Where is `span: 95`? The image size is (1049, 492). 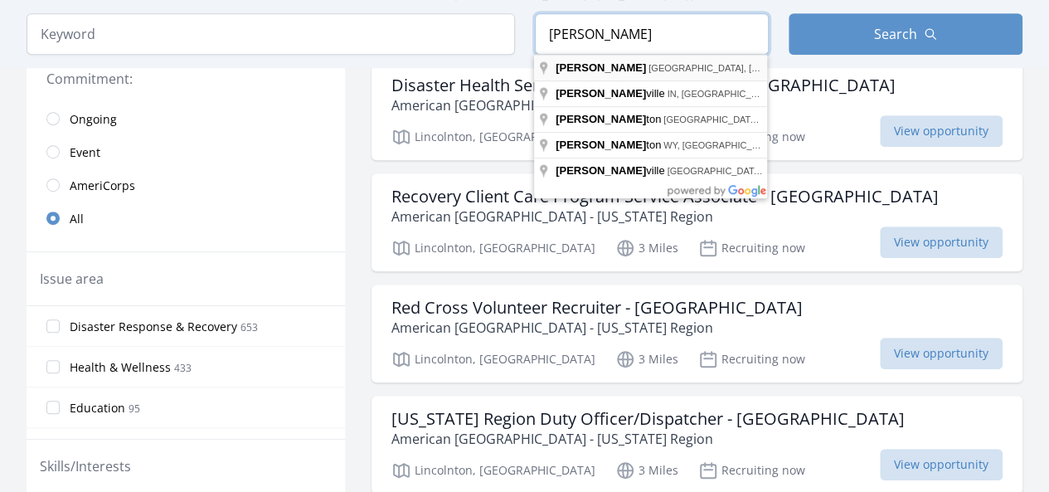 span: 95 is located at coordinates (134, 408).